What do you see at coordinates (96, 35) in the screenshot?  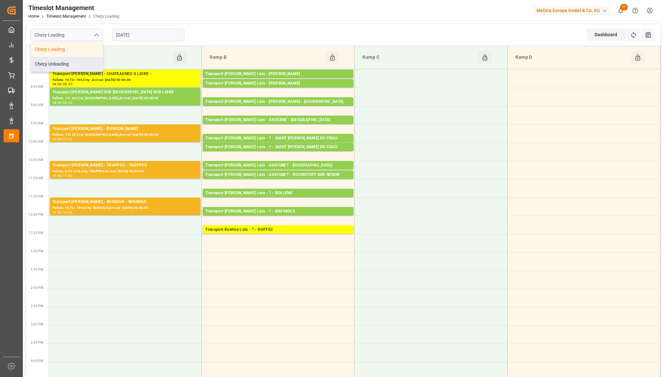 I see `button: close menu` at bounding box center [96, 35].